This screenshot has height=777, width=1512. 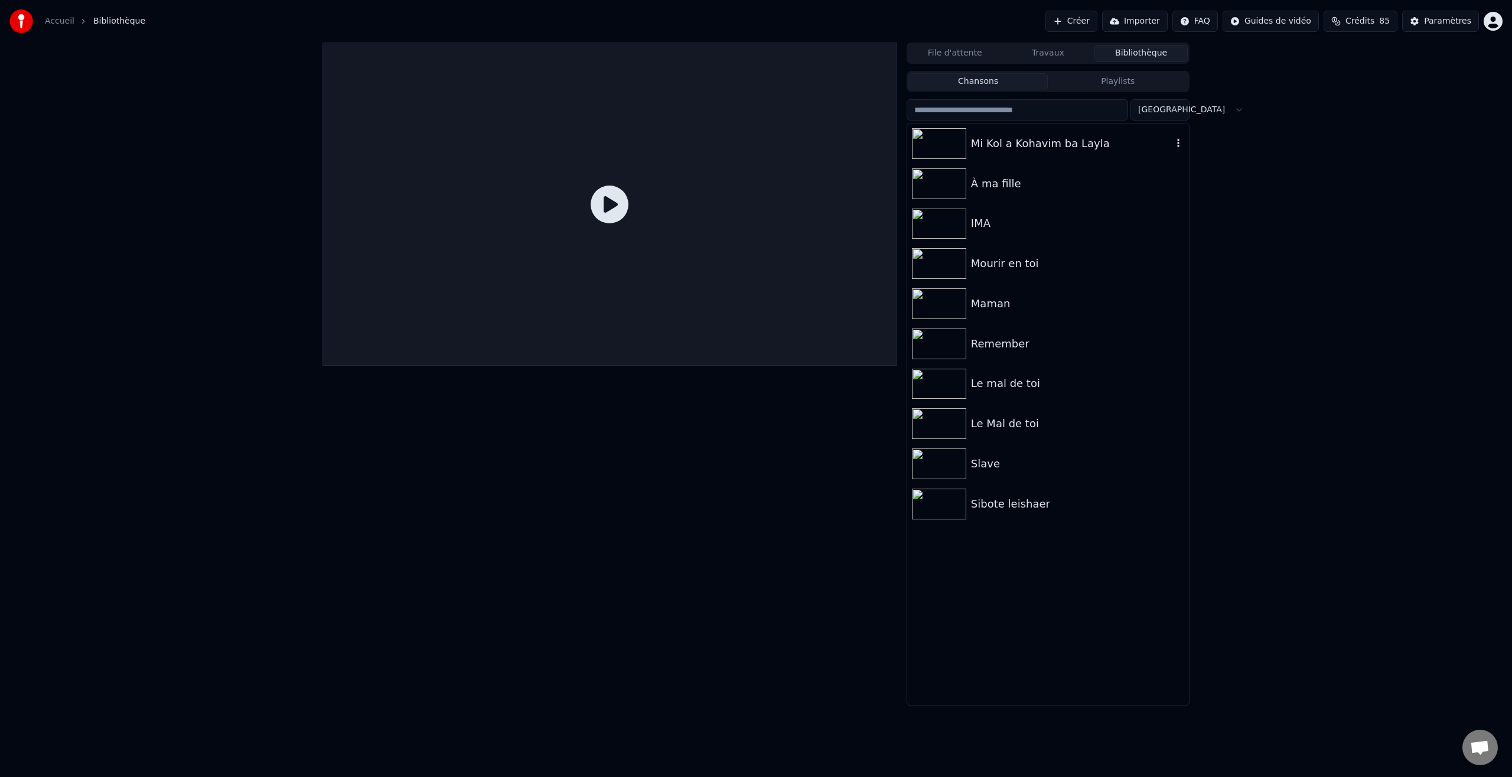 I want to click on button: Crédits85, so click(x=1361, y=21).